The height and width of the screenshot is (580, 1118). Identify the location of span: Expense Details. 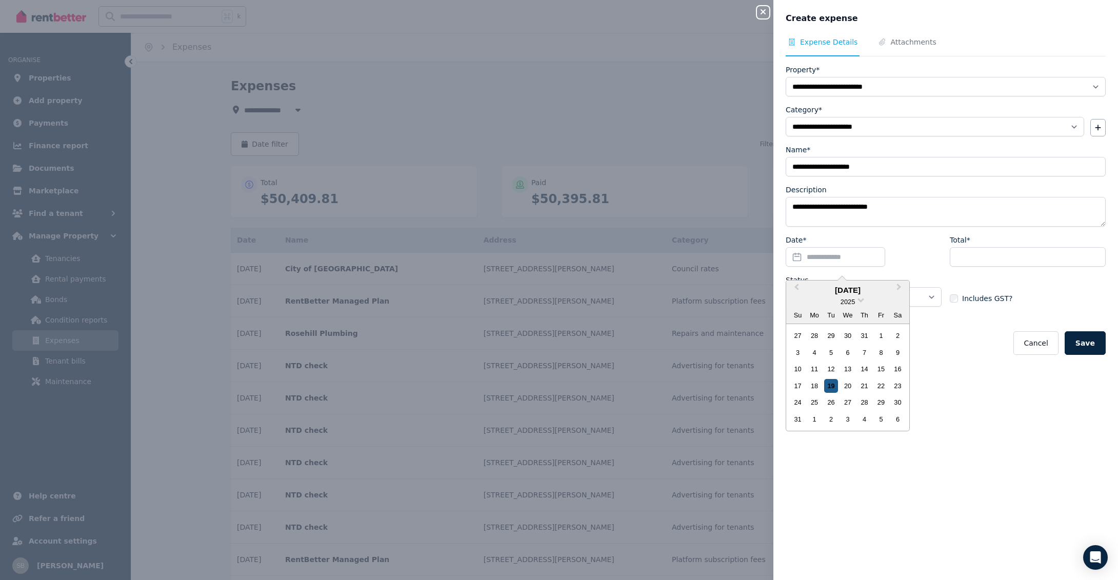
(828, 42).